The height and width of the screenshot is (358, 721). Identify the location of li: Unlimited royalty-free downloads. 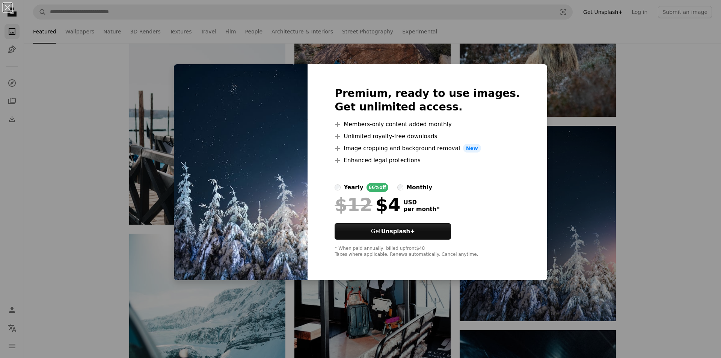
(427, 136).